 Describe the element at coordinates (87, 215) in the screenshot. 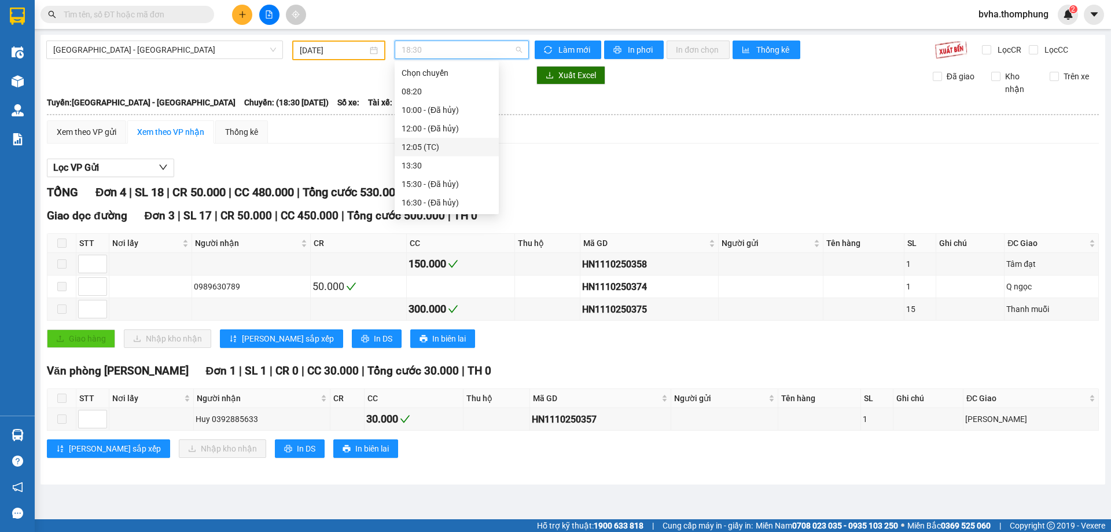

I see `span: Giao dọc đường` at that location.